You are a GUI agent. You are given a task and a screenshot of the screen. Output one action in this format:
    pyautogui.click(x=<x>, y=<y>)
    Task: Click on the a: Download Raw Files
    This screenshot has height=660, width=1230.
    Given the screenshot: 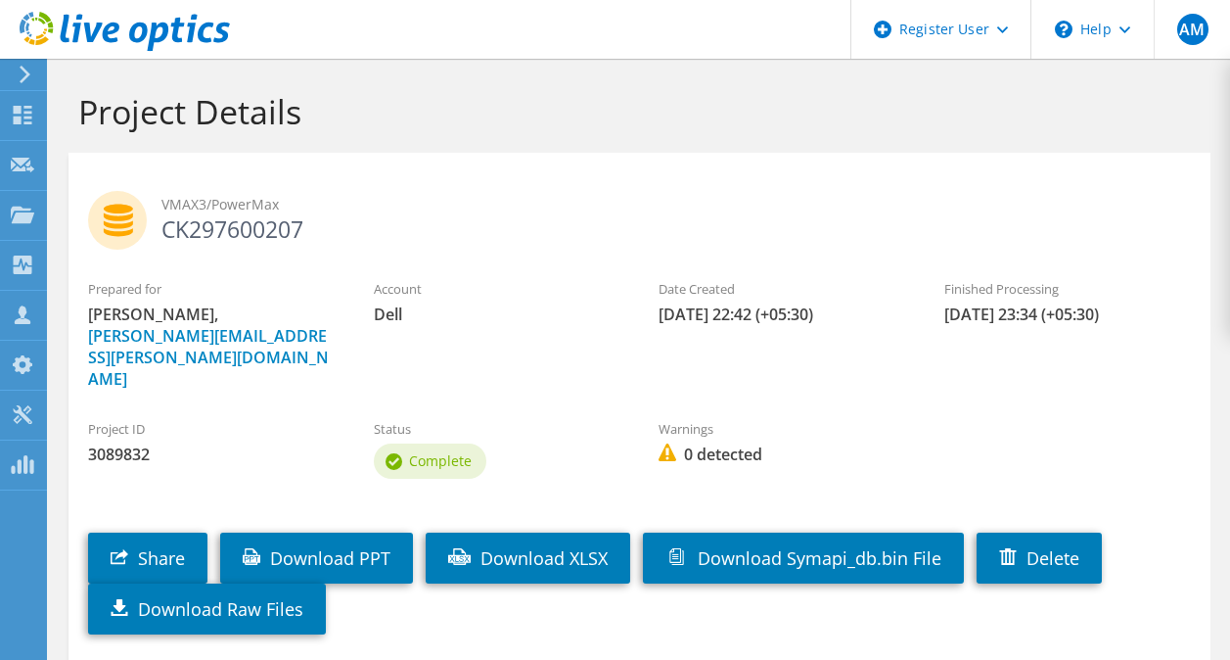 What is the action you would take?
    pyautogui.click(x=206, y=609)
    